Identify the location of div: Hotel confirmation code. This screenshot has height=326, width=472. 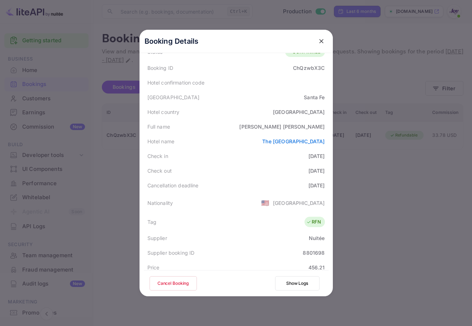
(176, 82).